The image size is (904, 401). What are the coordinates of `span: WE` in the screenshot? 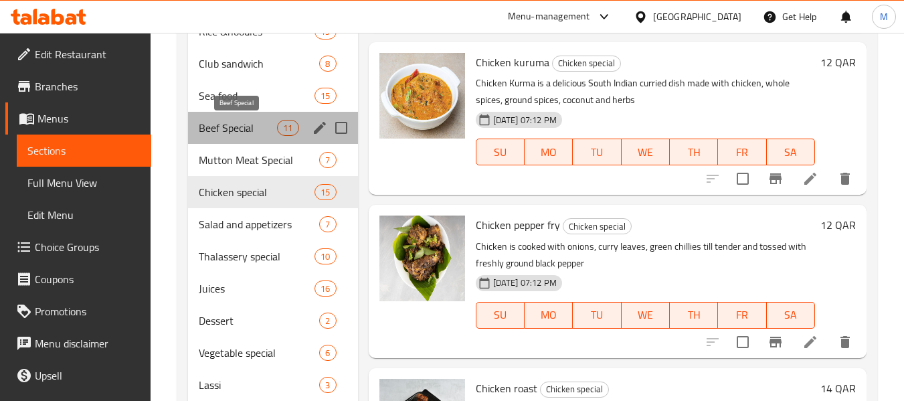 It's located at (646, 315).